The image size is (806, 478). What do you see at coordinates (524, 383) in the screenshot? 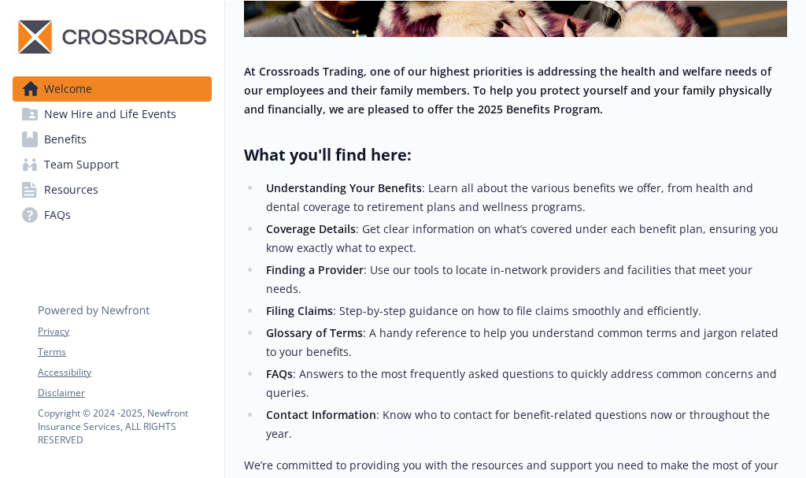
I see `li: : Answers to the most frequently asked questions to quickly address common concerns and queries.` at bounding box center [524, 383].